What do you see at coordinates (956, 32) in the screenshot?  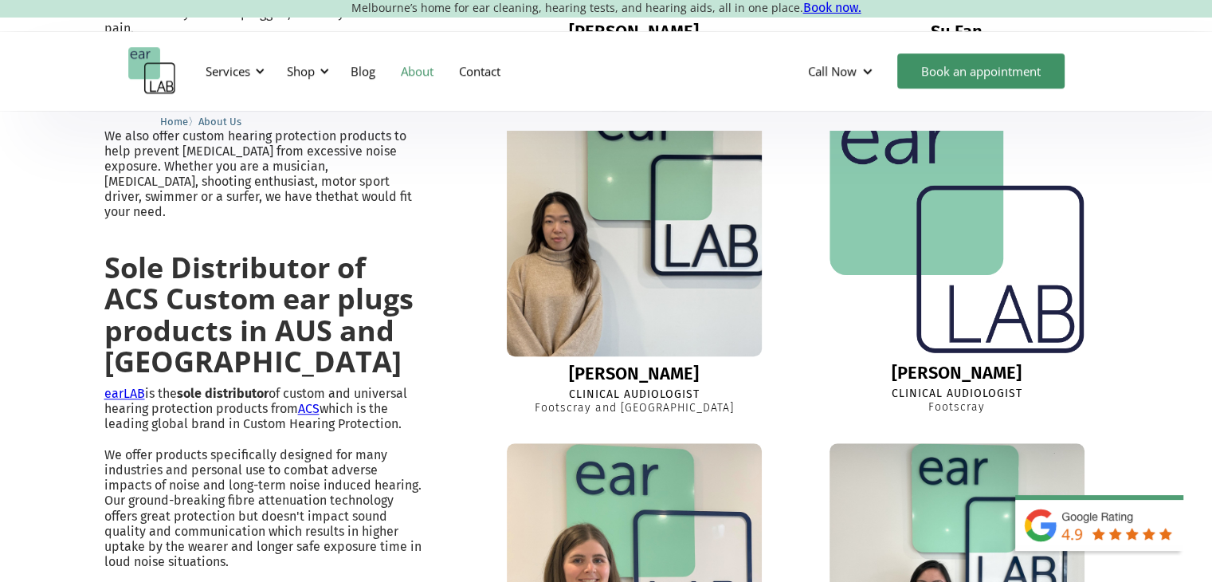 I see `div: Su Fan` at bounding box center [956, 32].